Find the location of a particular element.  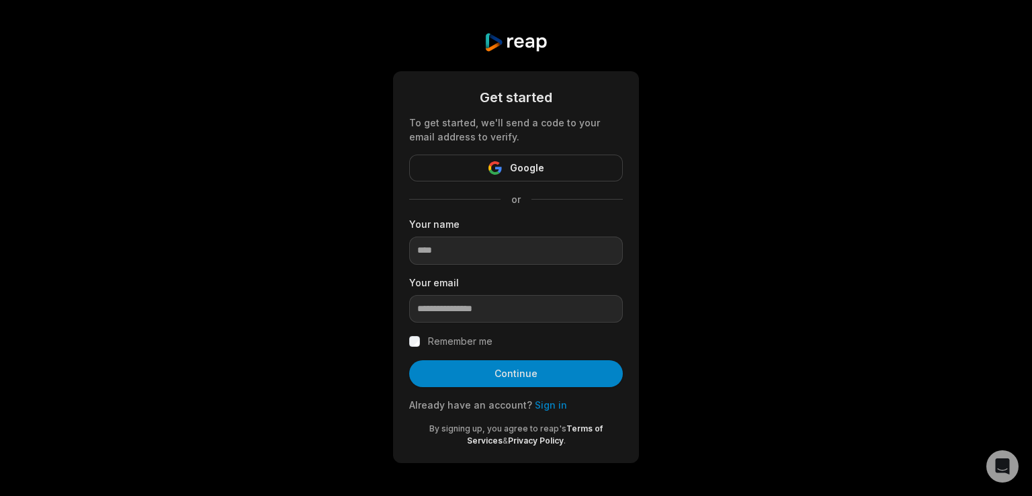

div: Get started is located at coordinates (516, 97).